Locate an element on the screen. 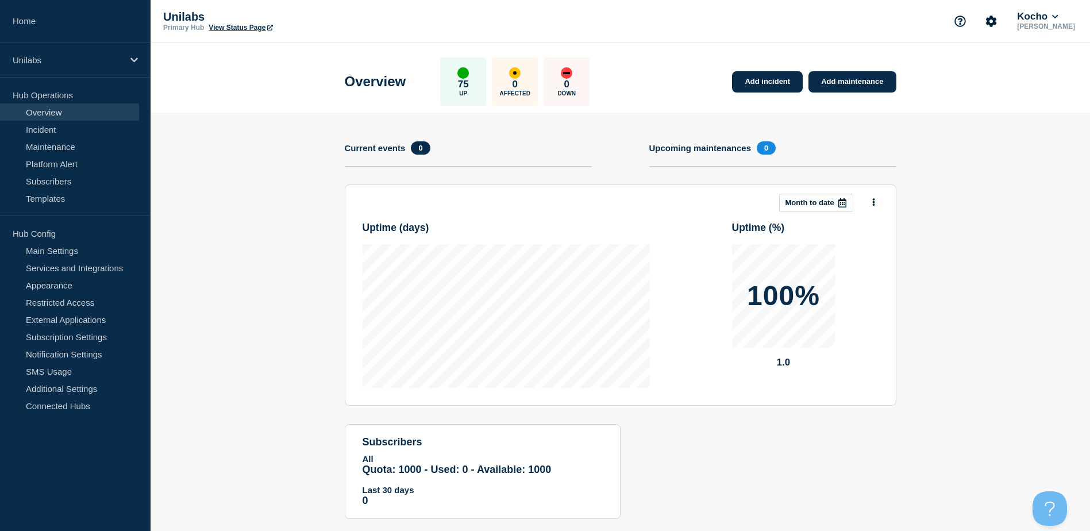  p: 75 is located at coordinates (463, 84).